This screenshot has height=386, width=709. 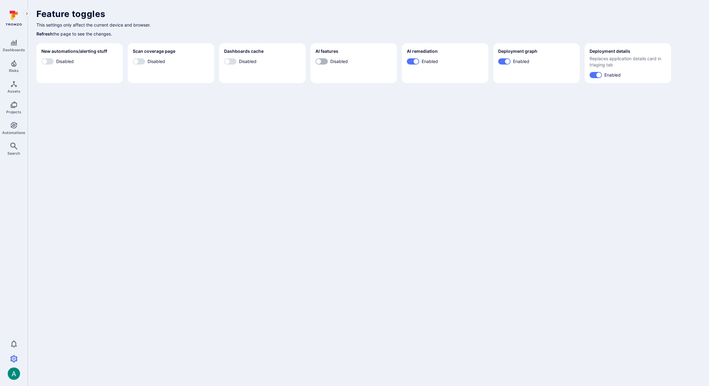 I want to click on span: Assets, so click(x=14, y=91).